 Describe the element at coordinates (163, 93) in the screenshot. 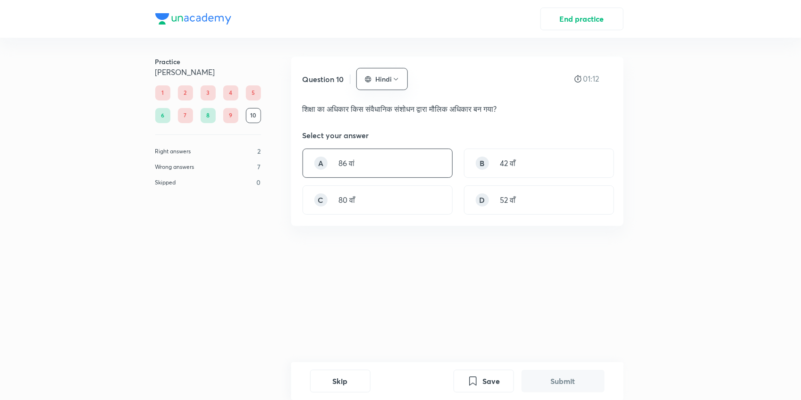

I see `div: 1` at that location.